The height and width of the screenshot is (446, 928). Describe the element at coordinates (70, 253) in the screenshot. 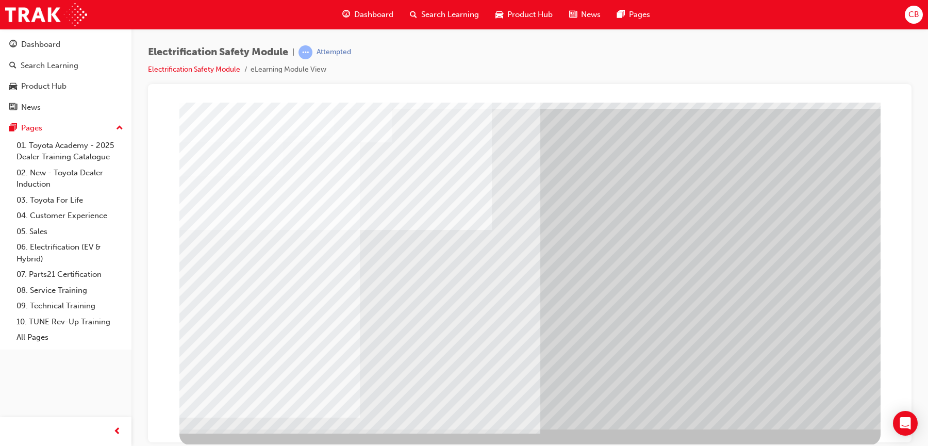

I see `a: 06. Electrification (EV & Hybrid)` at that location.